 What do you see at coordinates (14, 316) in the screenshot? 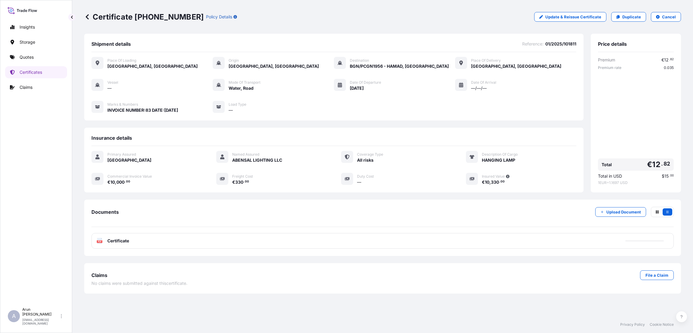
I see `span: A` at bounding box center [14, 316].